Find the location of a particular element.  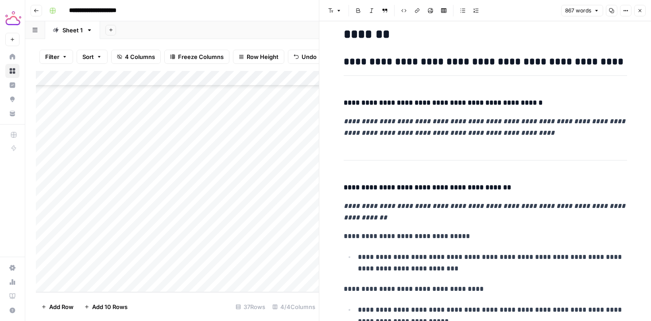

span: Row Height is located at coordinates (263, 57).